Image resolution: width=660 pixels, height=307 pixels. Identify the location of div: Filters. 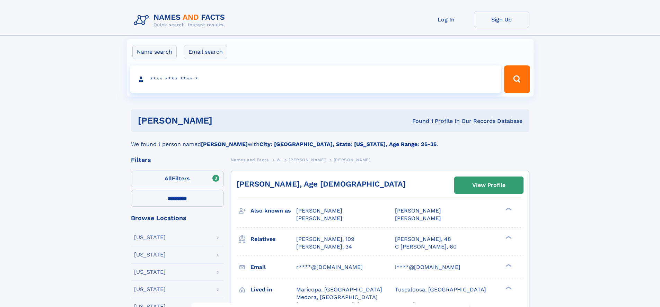
(177, 160).